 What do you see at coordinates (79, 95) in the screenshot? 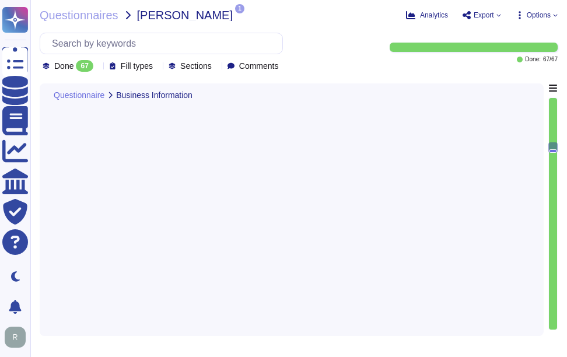
I see `span: Questionnaire` at bounding box center [79, 95].